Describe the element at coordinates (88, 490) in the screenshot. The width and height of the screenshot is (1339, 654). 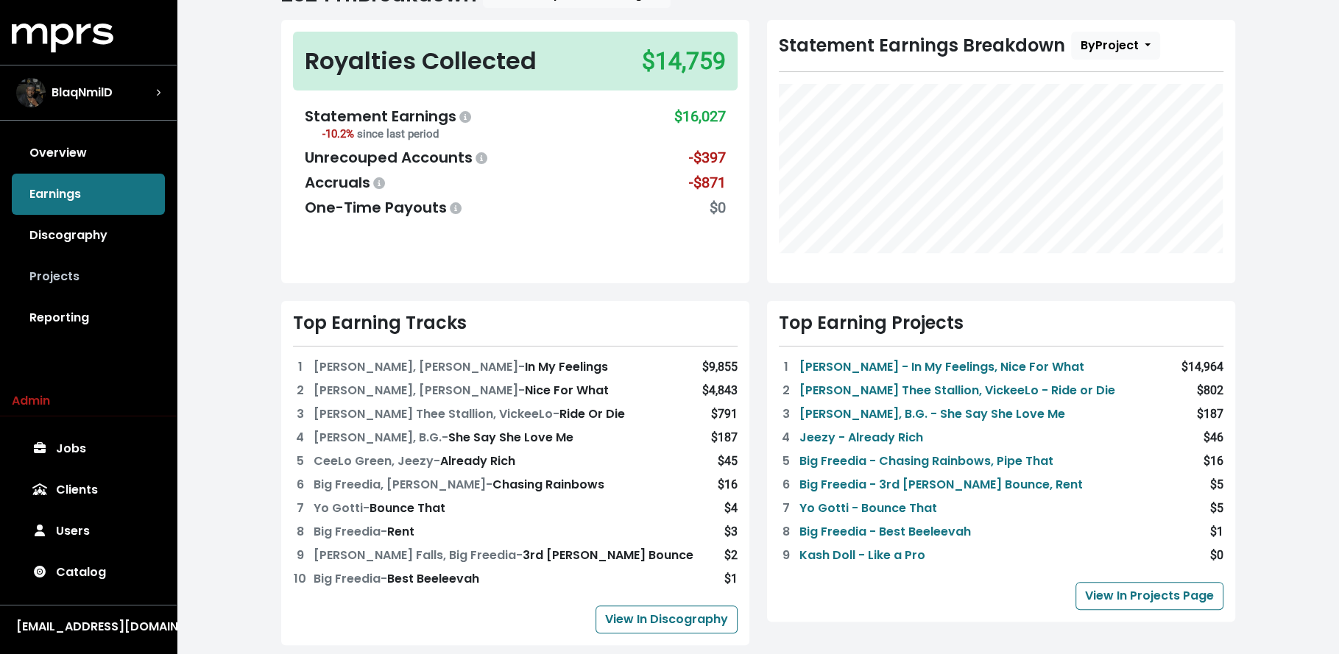
I see `a: Clients` at that location.